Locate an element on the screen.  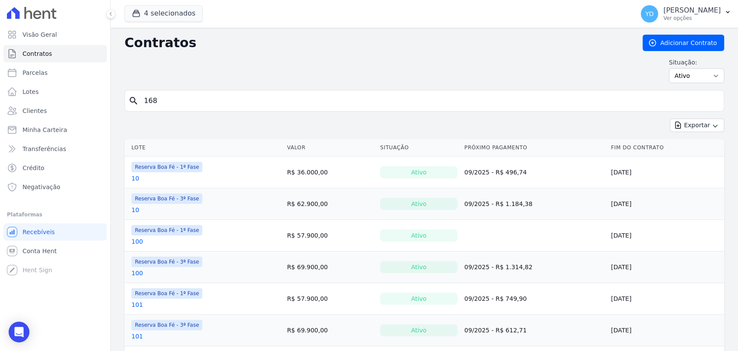
span: Contratos is located at coordinates (37, 54).